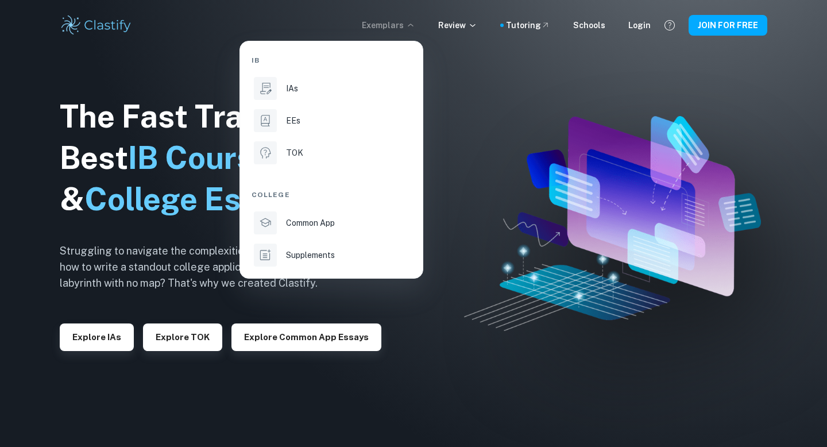 This screenshot has width=827, height=447. Describe the element at coordinates (331, 223) in the screenshot. I see `a: Common App` at that location.